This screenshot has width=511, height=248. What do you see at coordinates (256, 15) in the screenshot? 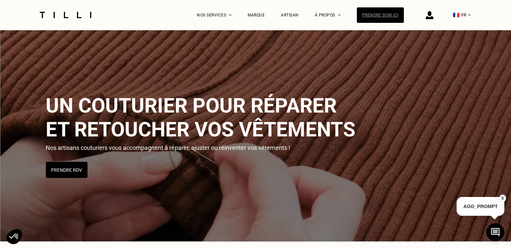
I see `a: Marque` at bounding box center [256, 15].